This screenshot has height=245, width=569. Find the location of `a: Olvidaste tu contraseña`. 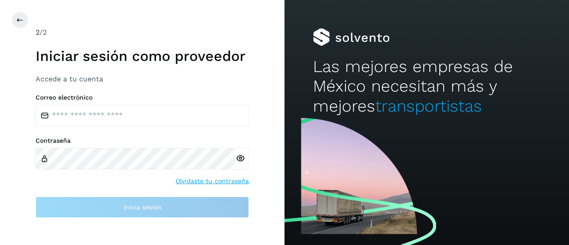

a: Olvidaste tu contraseña is located at coordinates (212, 181).